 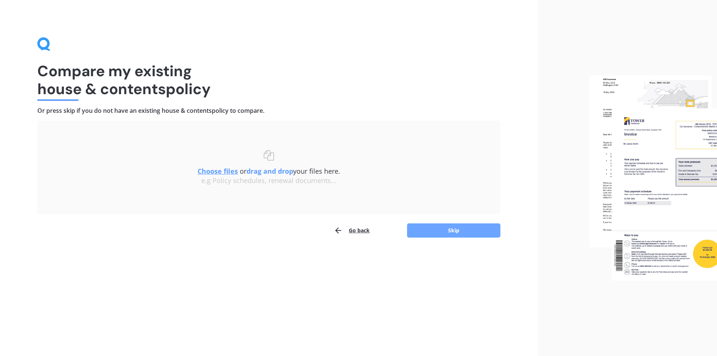 I want to click on span: or your files here., so click(x=269, y=171).